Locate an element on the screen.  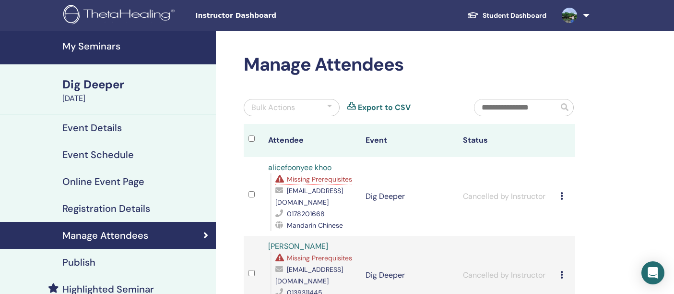
div: Bulk Actions is located at coordinates (273, 107).